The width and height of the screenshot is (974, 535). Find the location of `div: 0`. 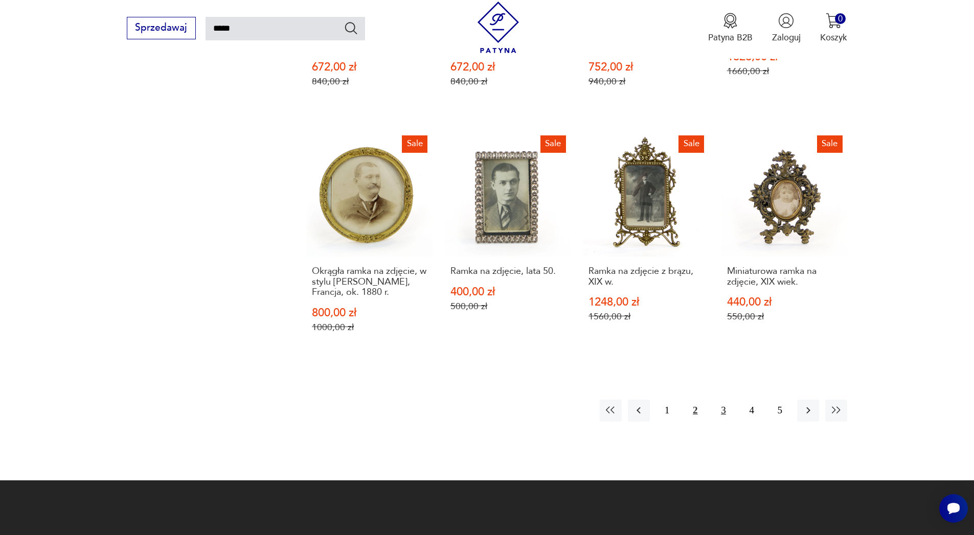

div: 0 is located at coordinates (840, 18).